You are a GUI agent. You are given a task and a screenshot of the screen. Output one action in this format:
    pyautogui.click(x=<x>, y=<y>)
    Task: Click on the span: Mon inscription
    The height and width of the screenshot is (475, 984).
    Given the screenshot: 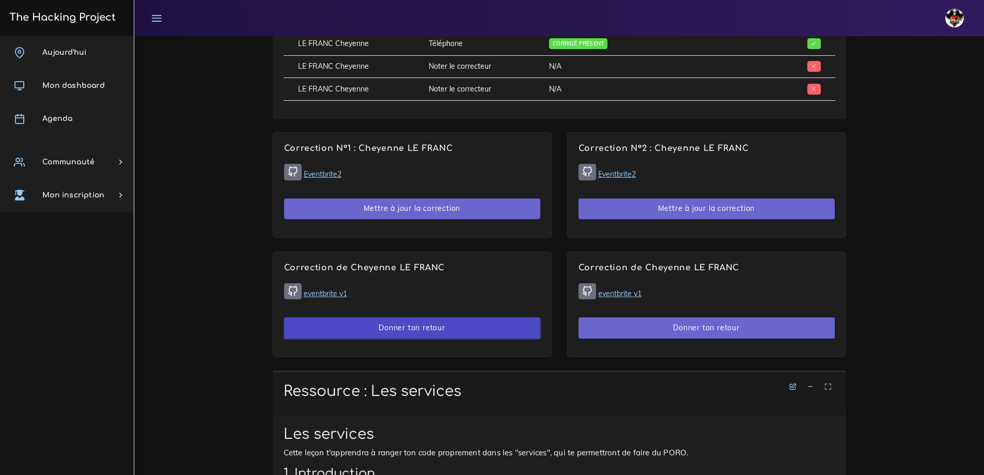 What is the action you would take?
    pyautogui.click(x=73, y=195)
    